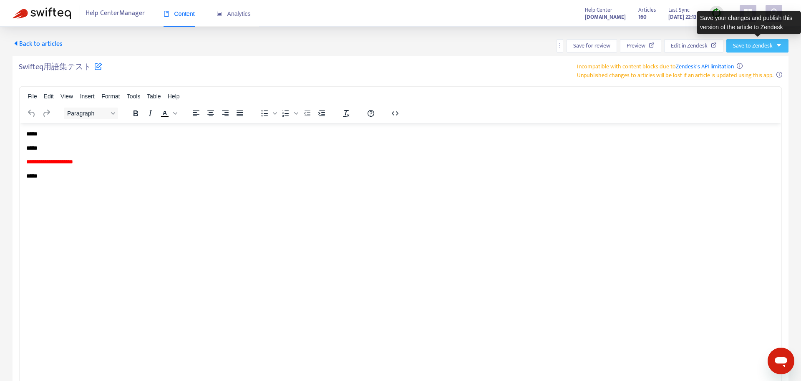 Image resolution: width=801 pixels, height=381 pixels. What do you see at coordinates (32, 113) in the screenshot?
I see `button: Undo` at bounding box center [32, 113].